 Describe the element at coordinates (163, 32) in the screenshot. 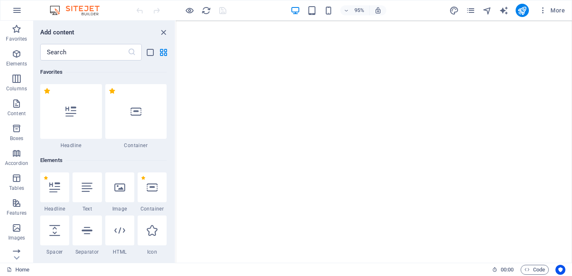

I see `button: close panel` at that location.